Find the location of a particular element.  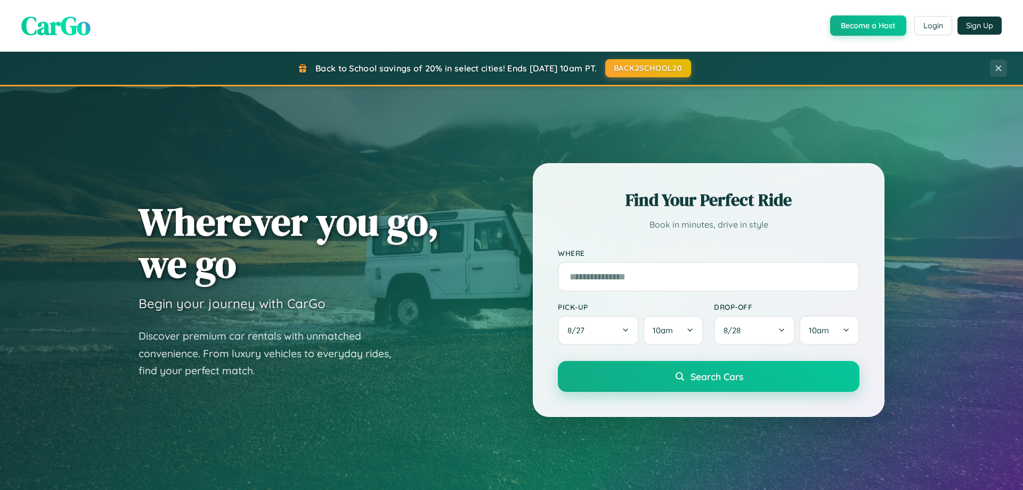

span: CarGo is located at coordinates (56, 26).